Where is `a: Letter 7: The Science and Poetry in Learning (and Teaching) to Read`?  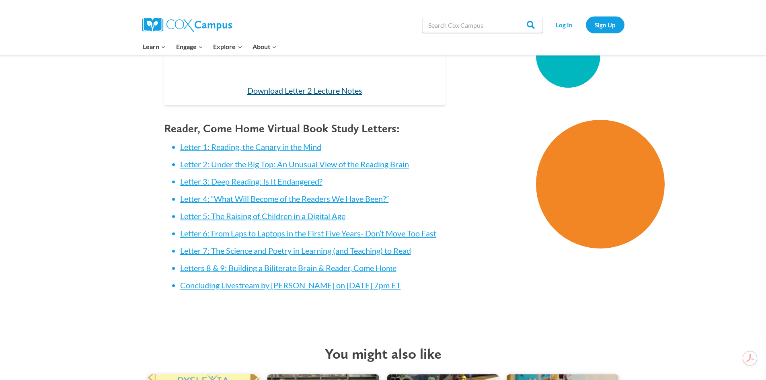
a: Letter 7: The Science and Poetry in Learning (and Teaching) to Read is located at coordinates (295, 250).